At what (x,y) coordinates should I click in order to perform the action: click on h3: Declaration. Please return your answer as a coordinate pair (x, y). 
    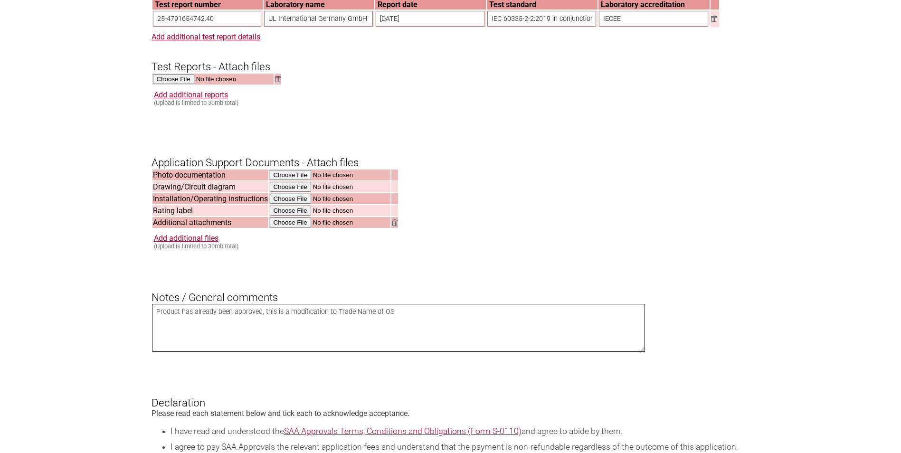
    Looking at the image, I should click on (451, 395).